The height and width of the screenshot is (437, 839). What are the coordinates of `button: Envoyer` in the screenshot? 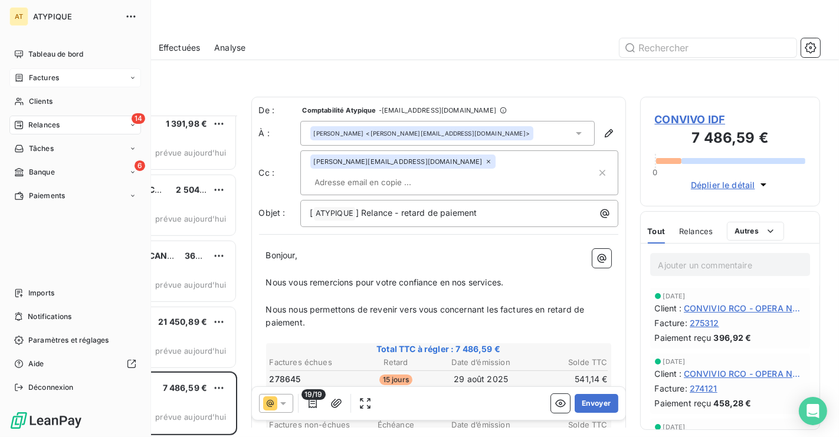 It's located at (596, 403).